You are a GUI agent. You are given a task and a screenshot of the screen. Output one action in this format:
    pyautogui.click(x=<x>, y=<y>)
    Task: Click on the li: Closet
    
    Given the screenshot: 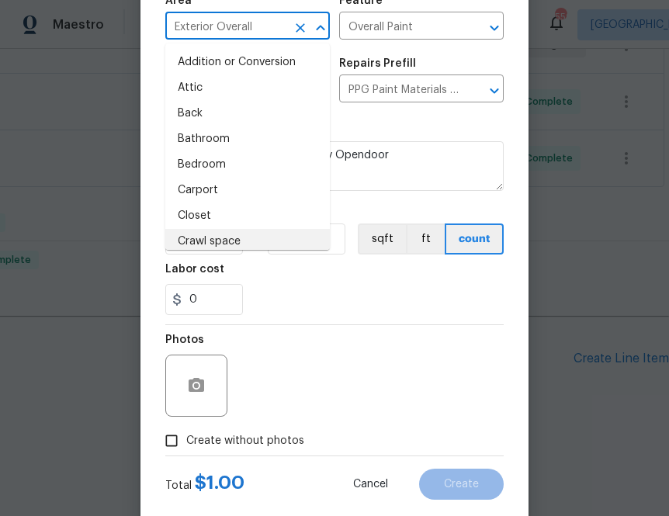 What is the action you would take?
    pyautogui.click(x=248, y=216)
    